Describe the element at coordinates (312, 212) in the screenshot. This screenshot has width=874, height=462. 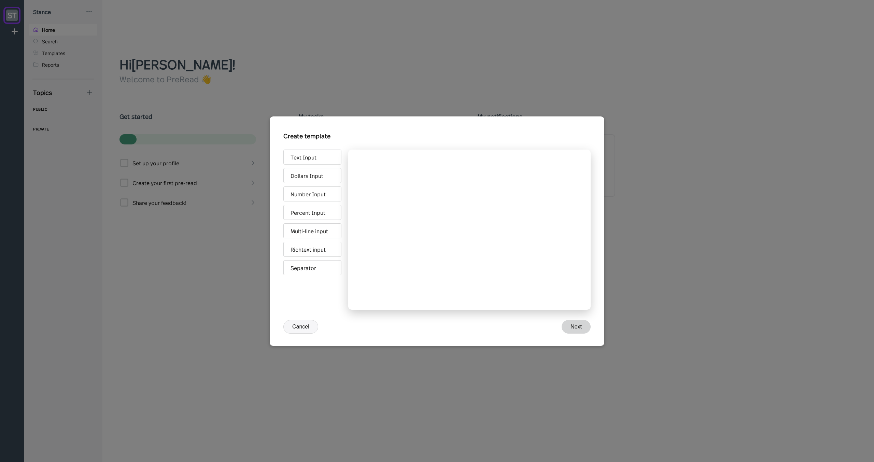
I see `div: Percent Input` at that location.